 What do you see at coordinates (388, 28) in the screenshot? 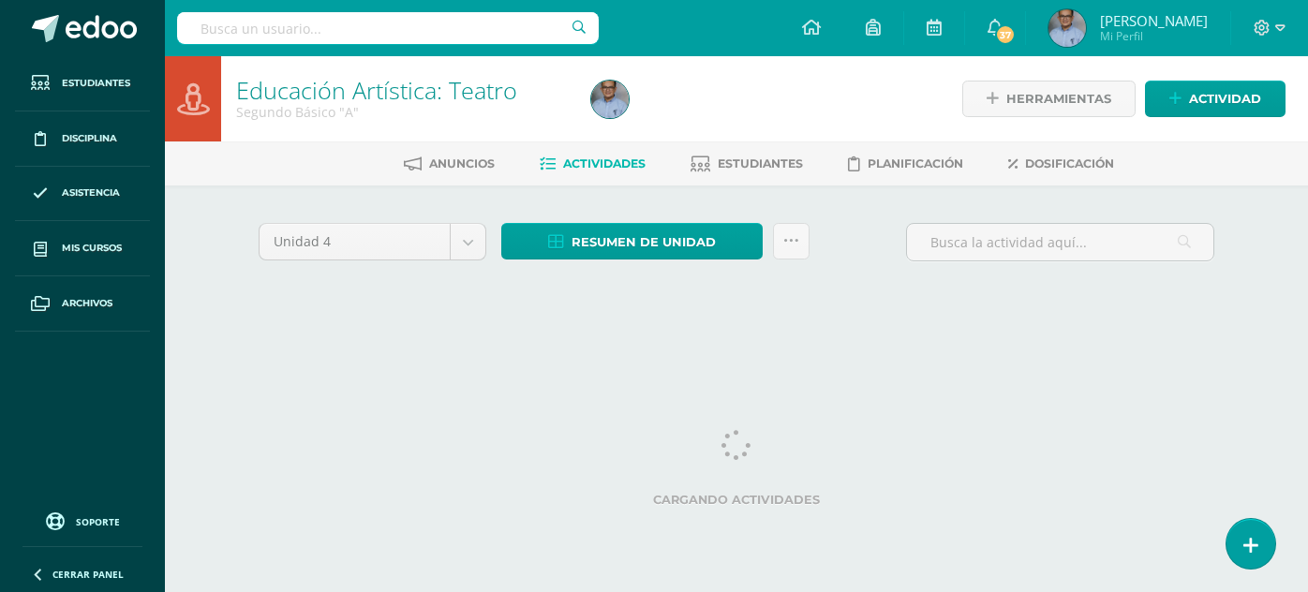
I see `input: Busca un usuario...` at bounding box center [388, 28].